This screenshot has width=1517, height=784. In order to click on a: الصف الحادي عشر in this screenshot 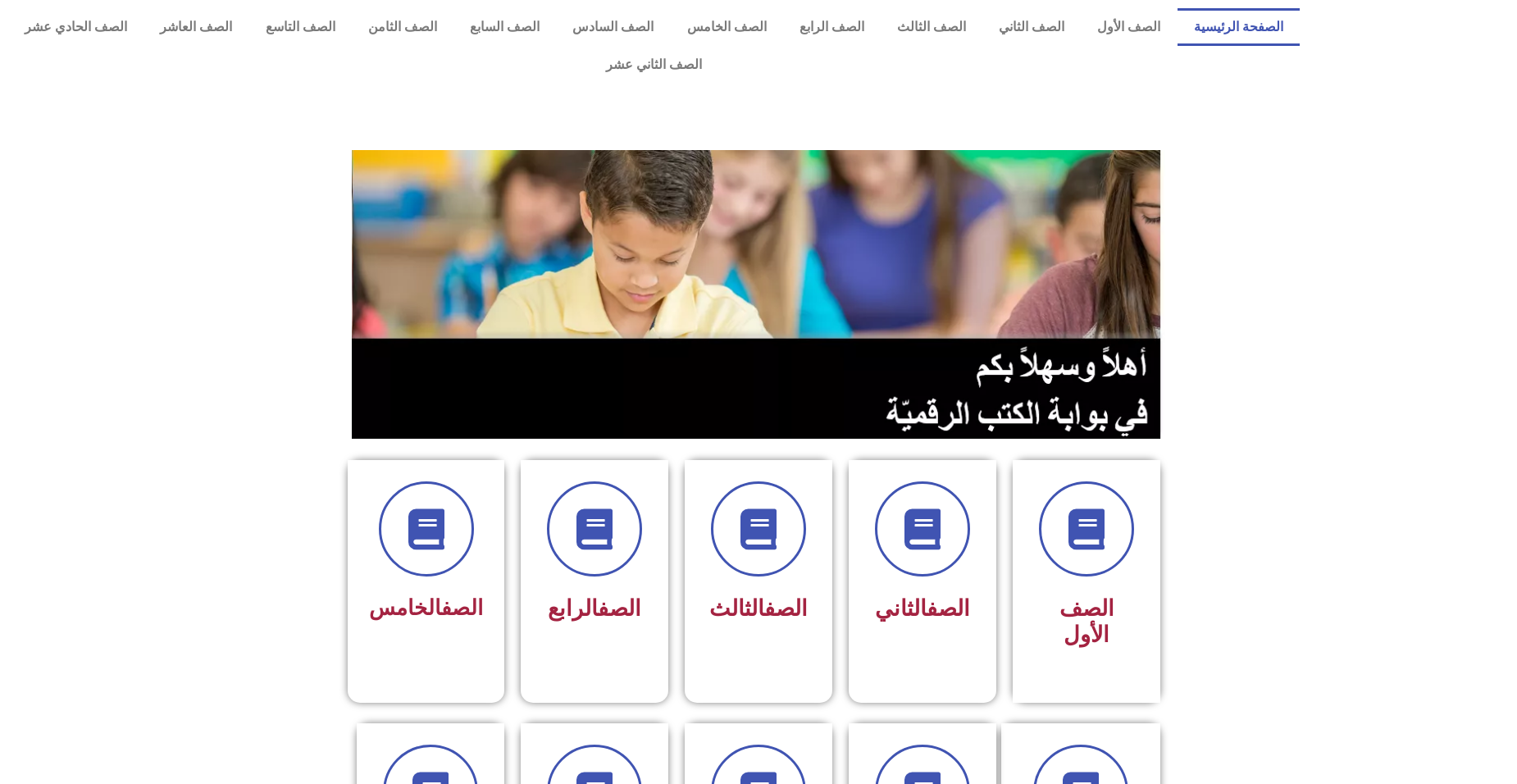, I will do `click(75, 27)`.